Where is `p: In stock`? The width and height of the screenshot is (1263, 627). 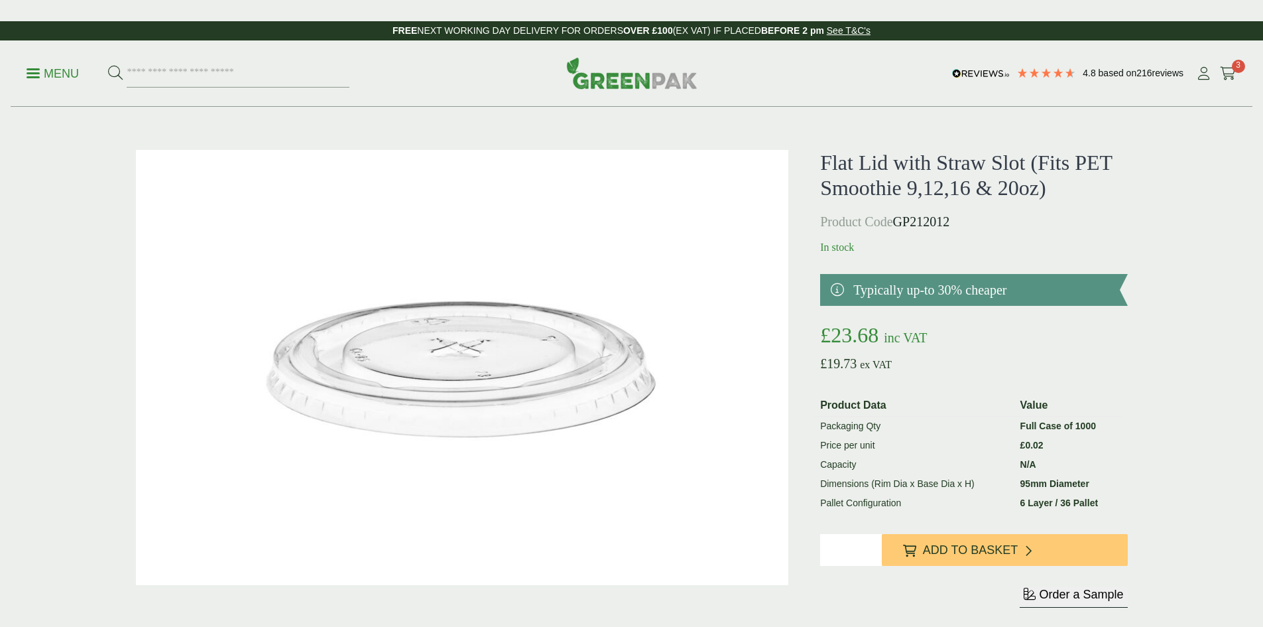
p: In stock is located at coordinates (974, 247).